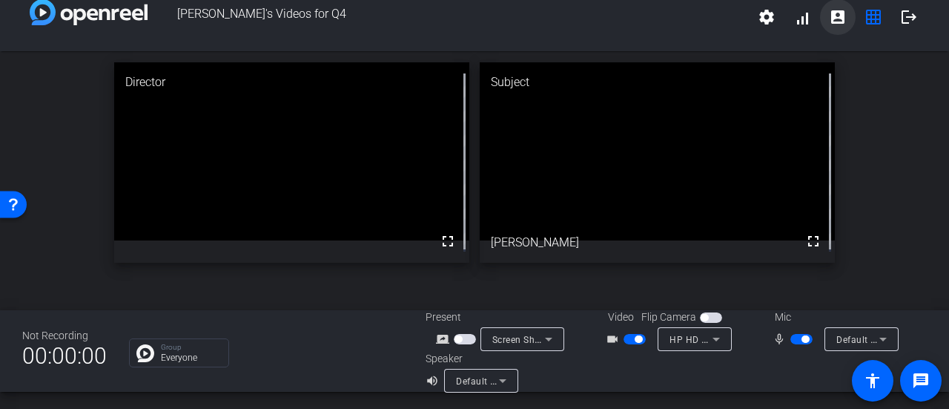  Describe the element at coordinates (834, 317) in the screenshot. I see `div: Mic` at that location.